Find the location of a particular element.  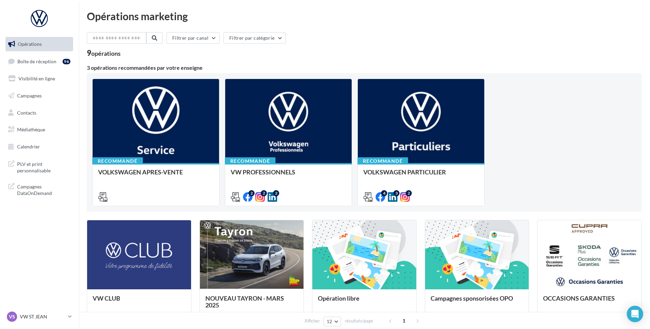

p: VW ST JEAN is located at coordinates (42, 316).